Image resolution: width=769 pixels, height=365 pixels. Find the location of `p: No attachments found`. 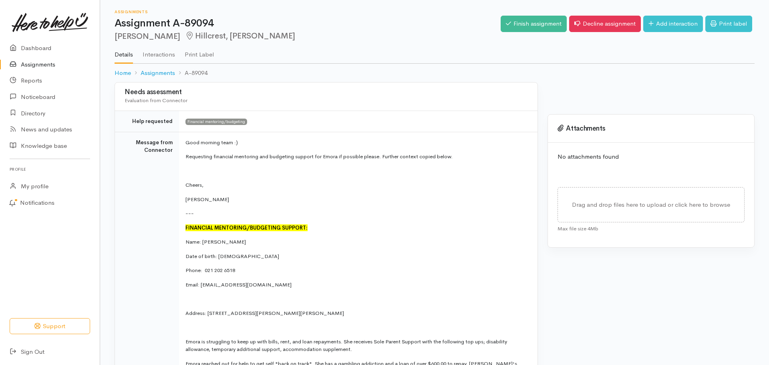

p: No attachments found is located at coordinates (650, 157).